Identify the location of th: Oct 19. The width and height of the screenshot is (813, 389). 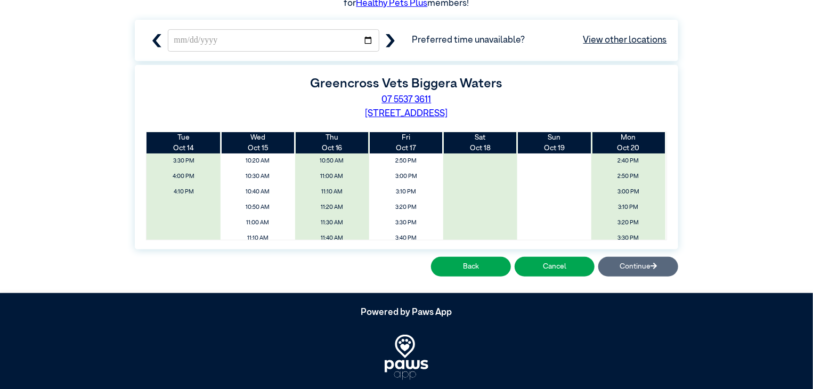
(554, 143).